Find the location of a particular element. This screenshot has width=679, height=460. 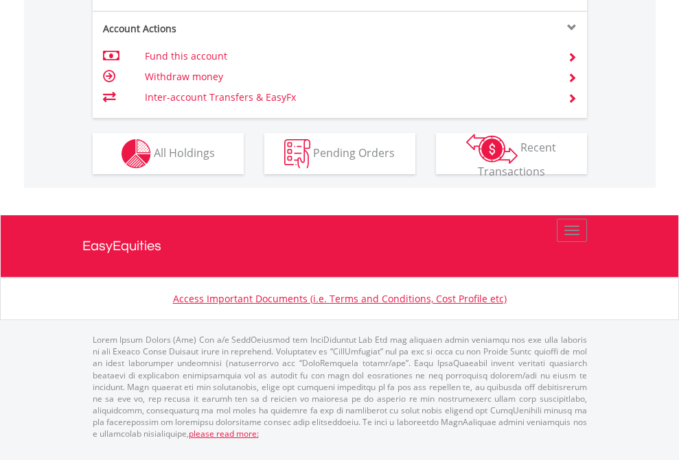

td: Inter-account Transfers & EasyFx is located at coordinates (347, 97).